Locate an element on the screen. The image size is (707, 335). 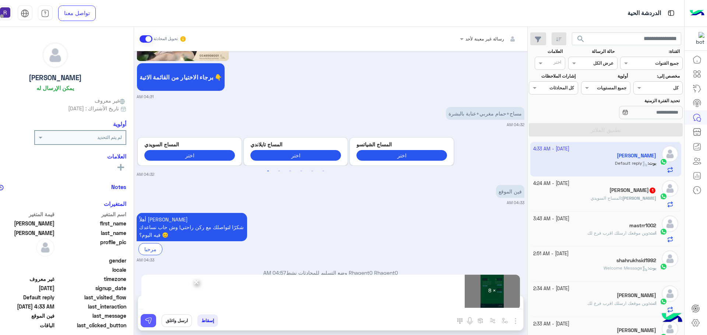
p: المساج تايلاندي is located at coordinates (296, 144).